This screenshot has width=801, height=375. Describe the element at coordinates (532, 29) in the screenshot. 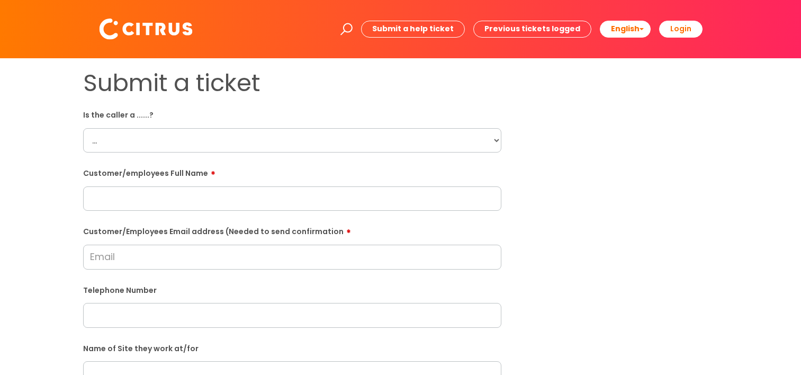

I see `a: Previous tickets logged` at that location.